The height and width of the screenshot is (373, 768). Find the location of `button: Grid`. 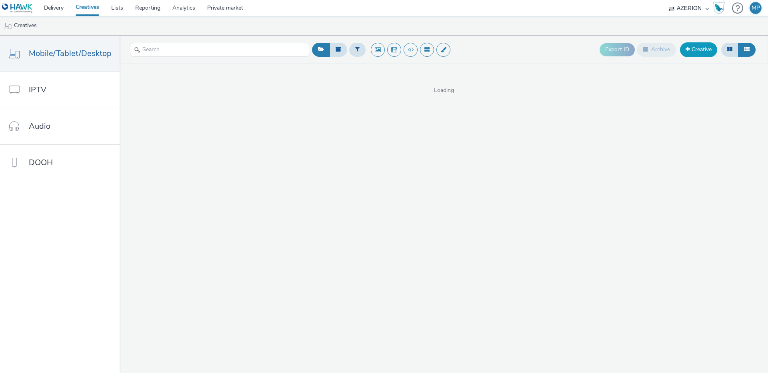

button: Grid is located at coordinates (729, 50).